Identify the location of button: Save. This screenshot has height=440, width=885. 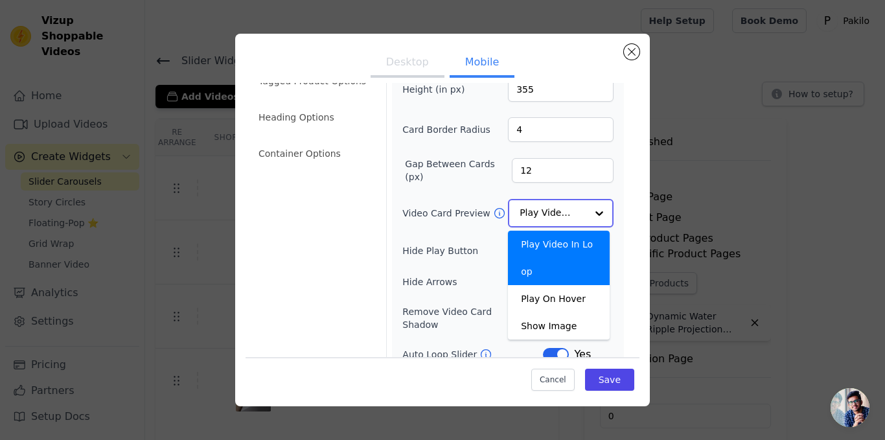
(610, 380).